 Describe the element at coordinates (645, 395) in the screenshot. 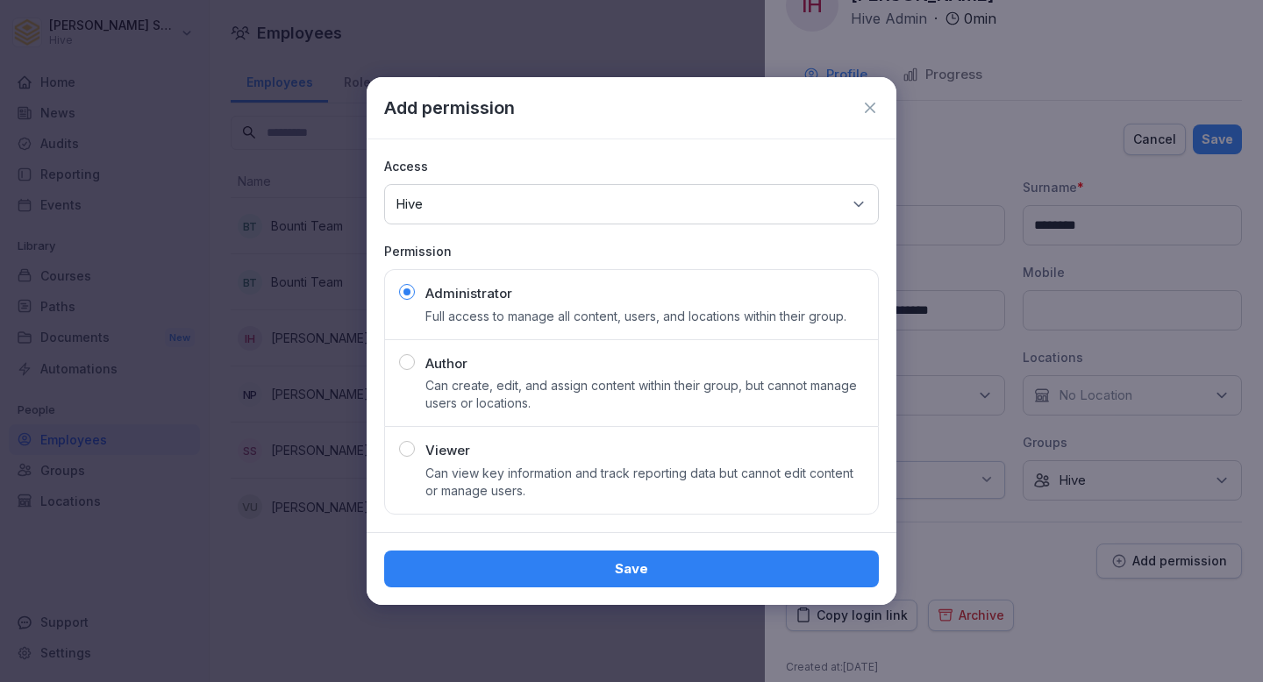

I see `p: Can create, edit, and assign content within their group, but cannot manage users or locations.` at that location.